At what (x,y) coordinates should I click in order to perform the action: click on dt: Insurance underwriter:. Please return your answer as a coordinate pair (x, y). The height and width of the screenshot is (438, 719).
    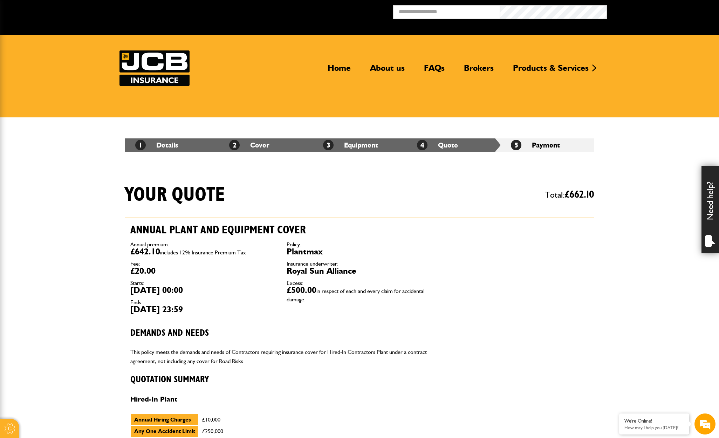
    Looking at the image, I should click on (360, 264).